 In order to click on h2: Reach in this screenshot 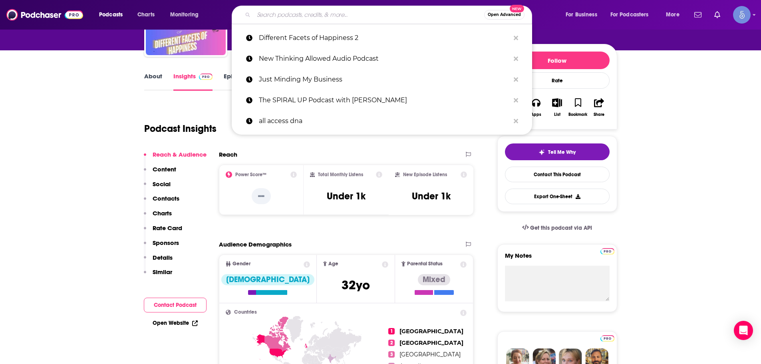, I will do `click(228, 154)`.